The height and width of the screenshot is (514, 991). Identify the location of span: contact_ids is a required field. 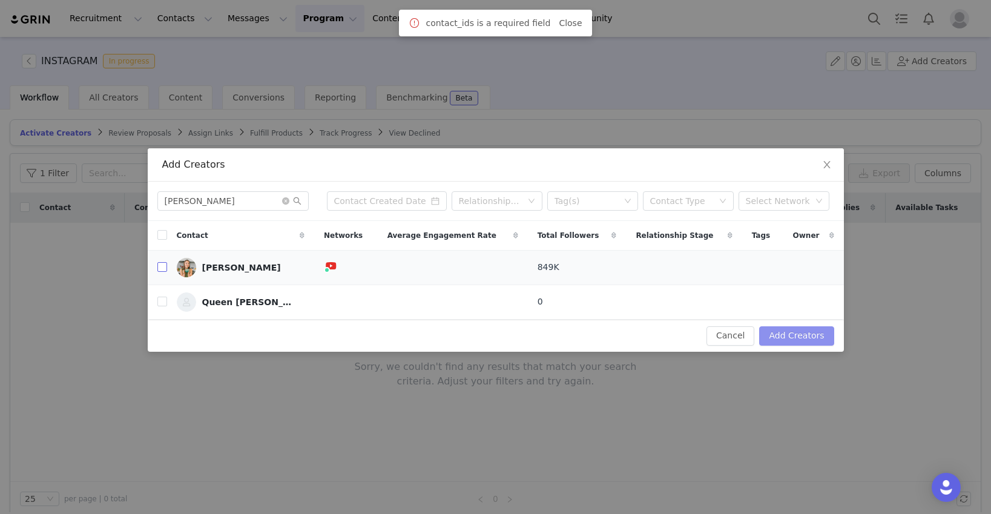
(488, 23).